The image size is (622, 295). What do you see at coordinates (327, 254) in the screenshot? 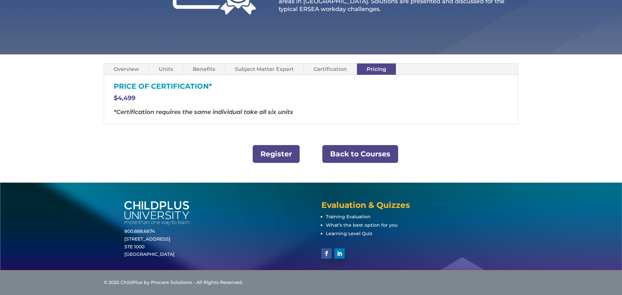
I see `a: Follow on Facebook` at bounding box center [327, 254].